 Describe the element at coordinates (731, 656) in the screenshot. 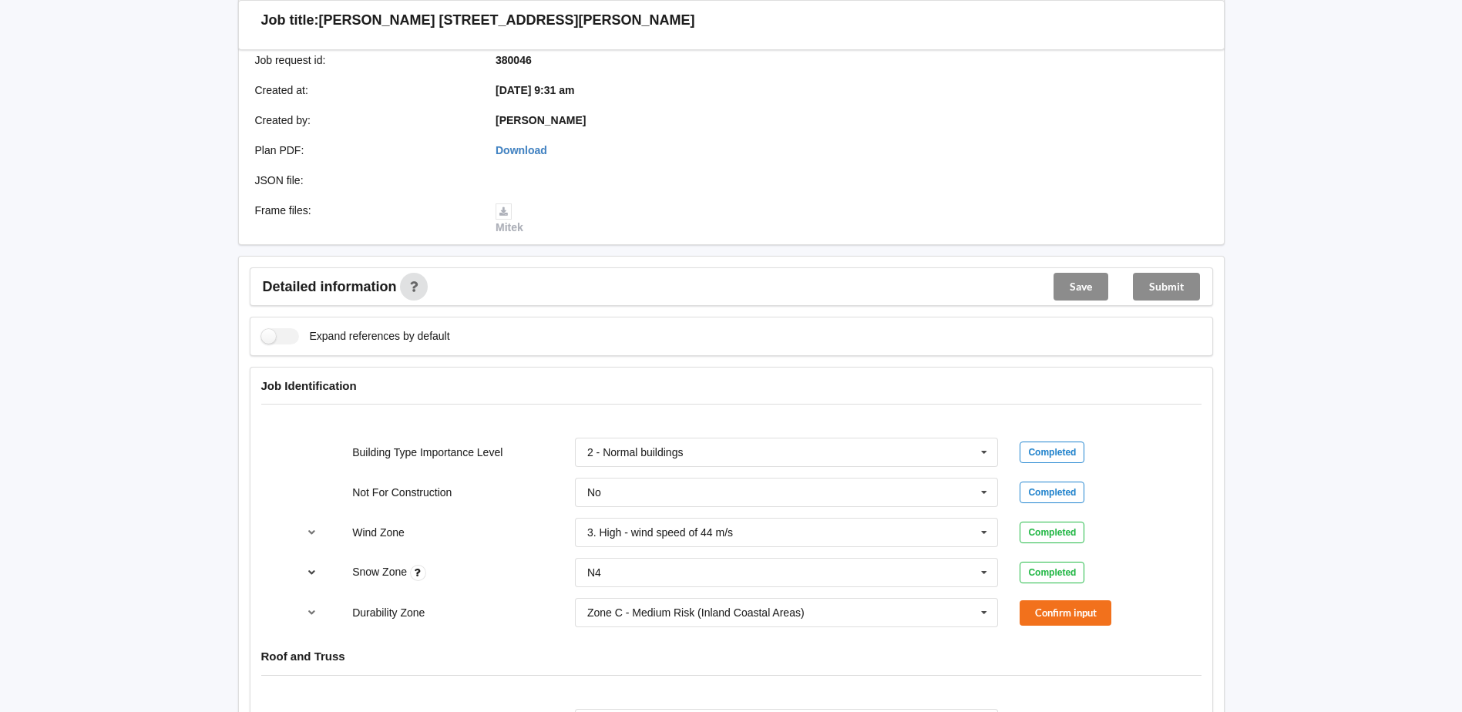

I see `h4: Roof and Truss` at that location.